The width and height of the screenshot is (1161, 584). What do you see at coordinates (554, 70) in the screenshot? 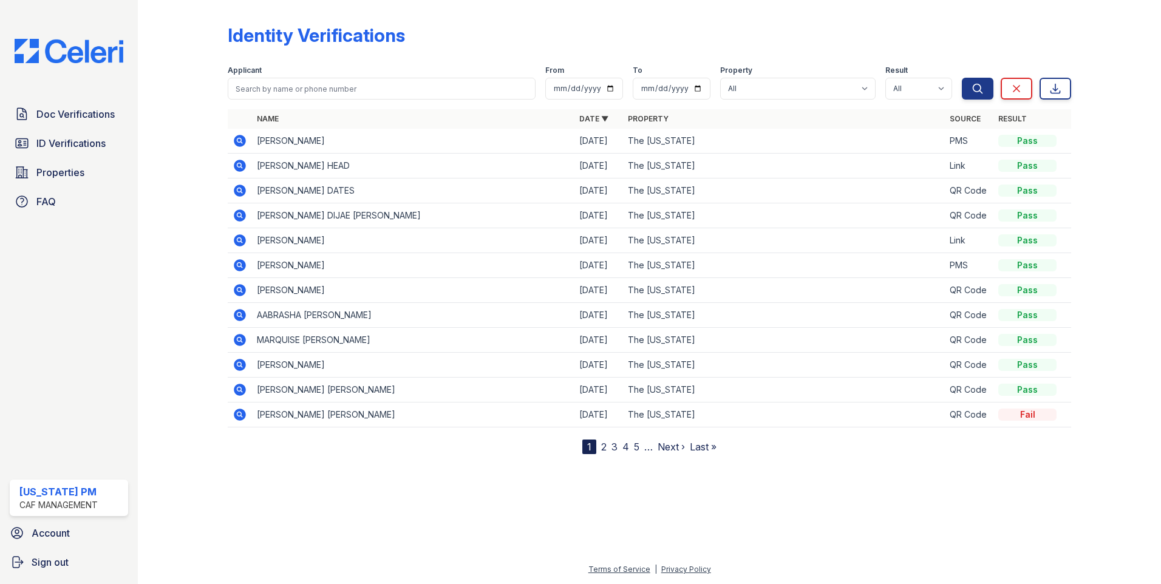
I see `label: From` at bounding box center [554, 70].